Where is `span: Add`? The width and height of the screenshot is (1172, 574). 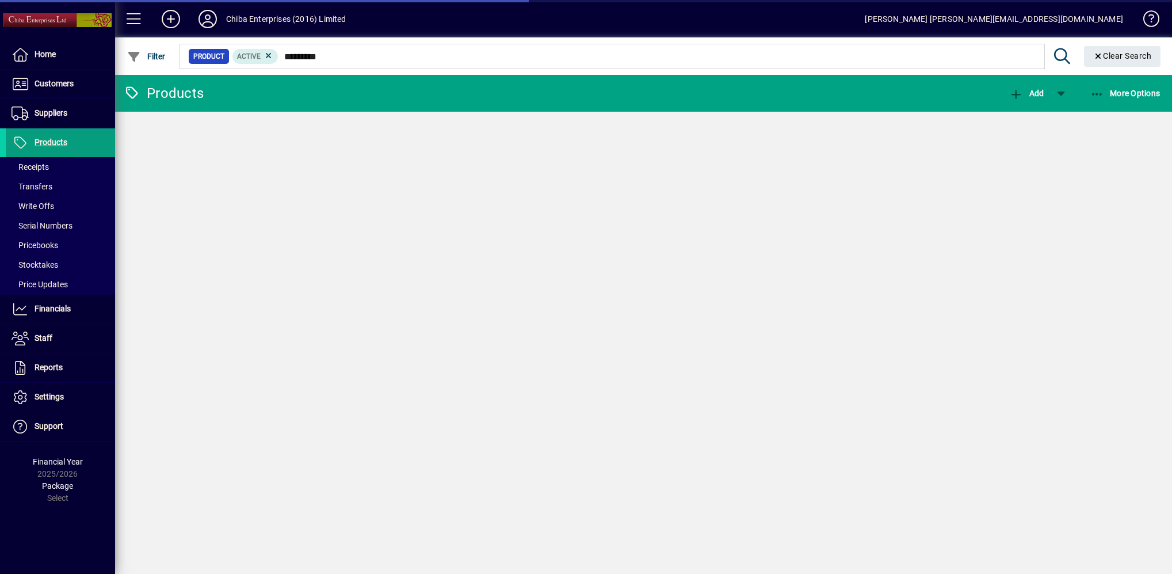
span: Add is located at coordinates (1027, 93).